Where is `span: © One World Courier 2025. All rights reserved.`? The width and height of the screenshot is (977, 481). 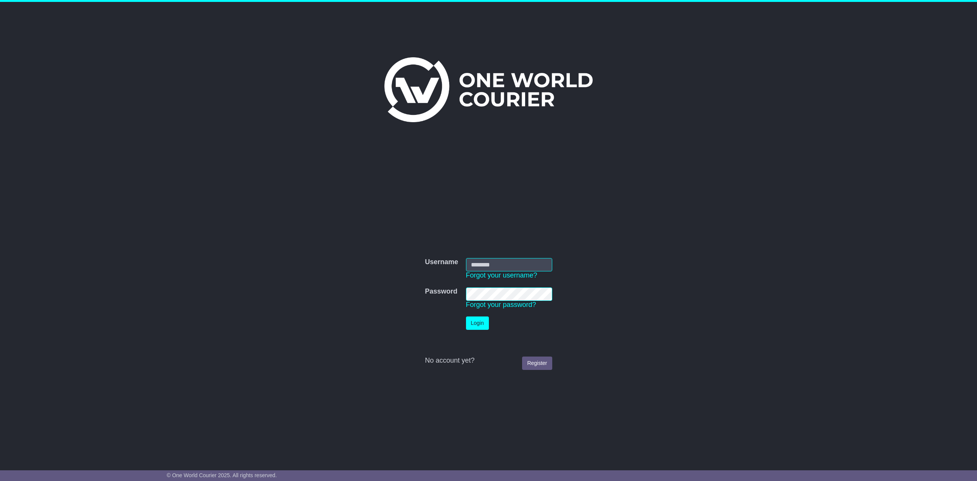
span: © One World Courier 2025. All rights reserved. is located at coordinates (222, 475).